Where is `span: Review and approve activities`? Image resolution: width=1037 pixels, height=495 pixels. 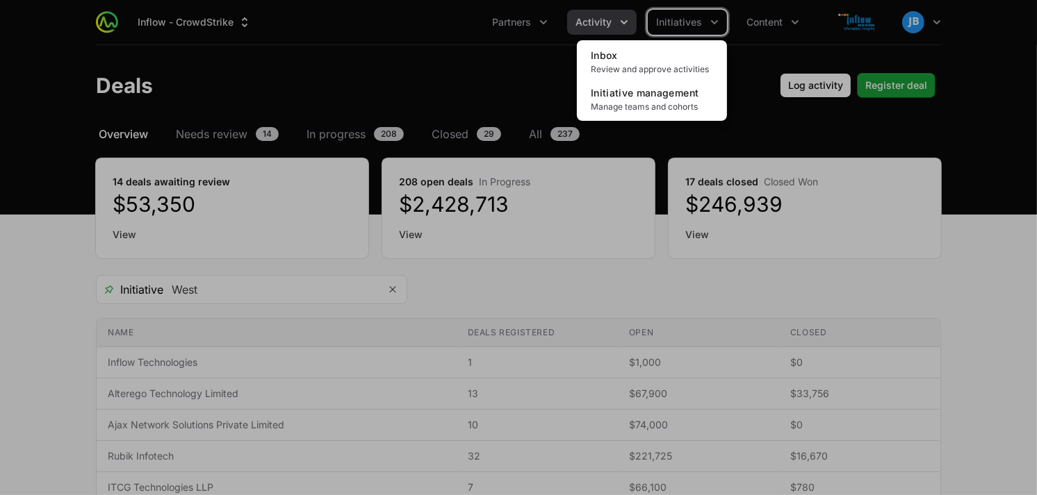 span: Review and approve activities is located at coordinates (652, 69).